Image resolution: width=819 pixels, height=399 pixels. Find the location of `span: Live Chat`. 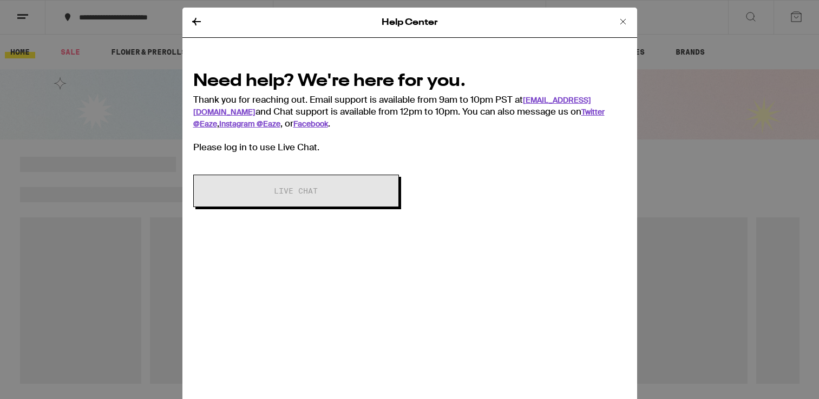

span: Live Chat is located at coordinates (295, 191).